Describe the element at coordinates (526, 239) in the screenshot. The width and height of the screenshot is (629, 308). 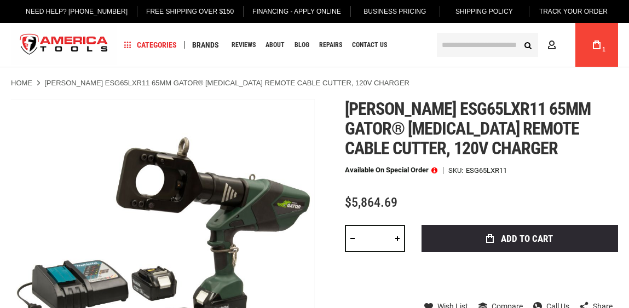
I see `span: Add to Cart` at that location.